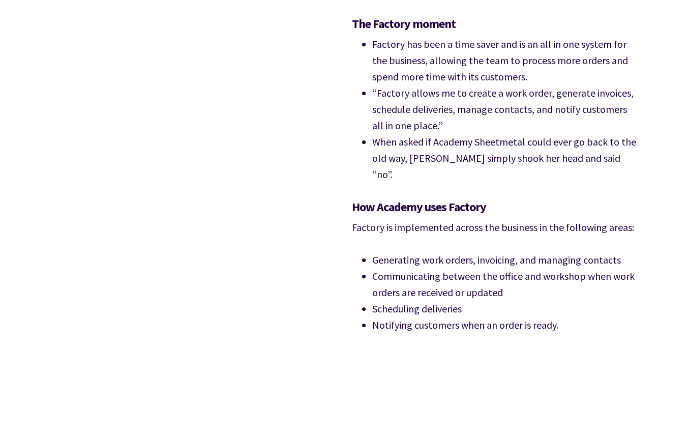  I want to click on p: Factory is implemented across the business in the following areas:, so click(495, 227).